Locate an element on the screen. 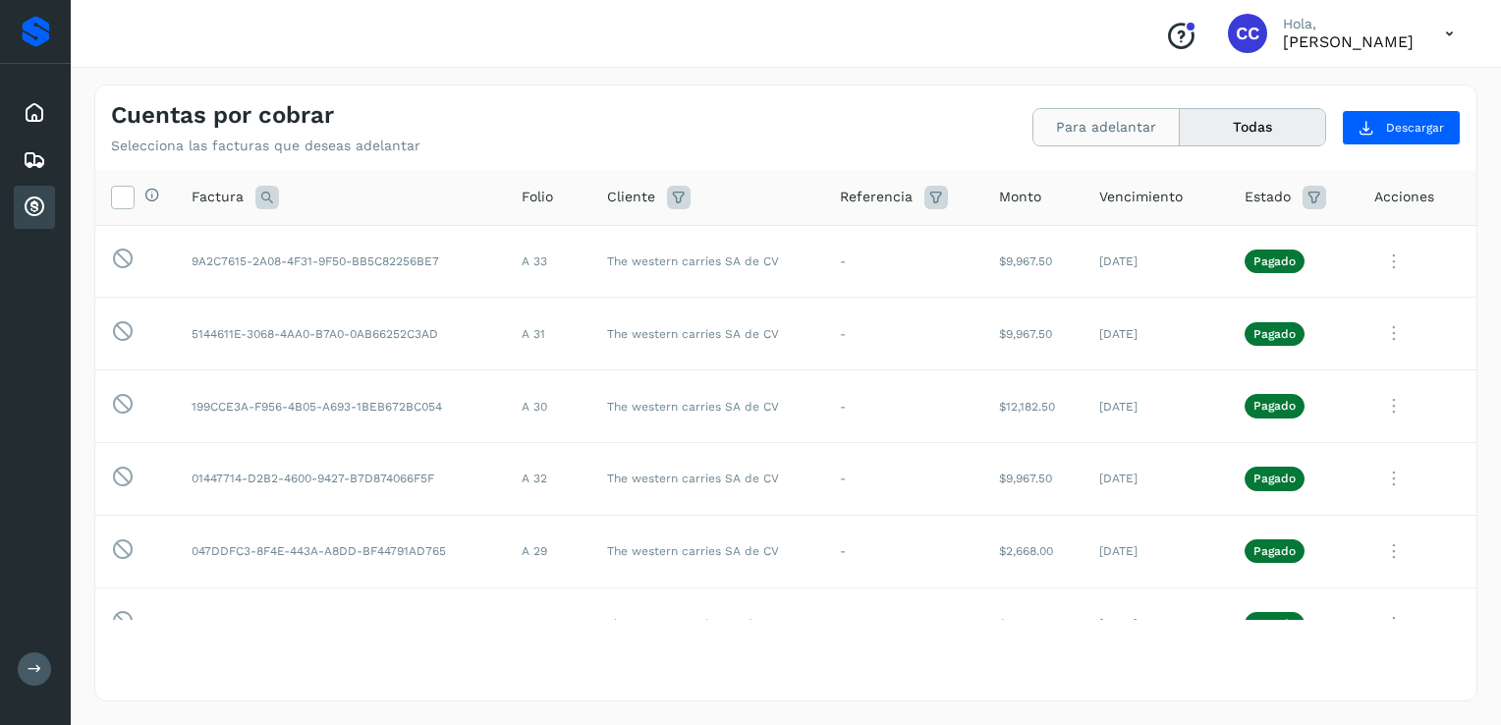  p: Hola, is located at coordinates (1348, 24).